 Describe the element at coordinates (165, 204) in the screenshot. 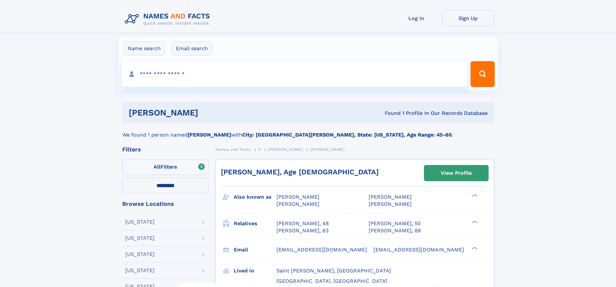

I see `div: Browse Locations` at that location.